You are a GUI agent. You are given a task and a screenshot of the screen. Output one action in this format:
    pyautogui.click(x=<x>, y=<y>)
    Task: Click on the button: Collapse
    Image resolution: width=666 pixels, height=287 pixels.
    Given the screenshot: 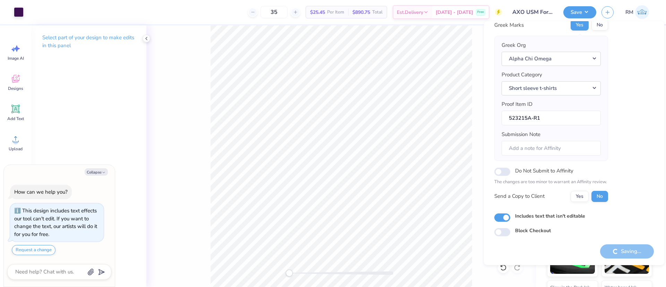 What is the action you would take?
    pyautogui.click(x=96, y=172)
    